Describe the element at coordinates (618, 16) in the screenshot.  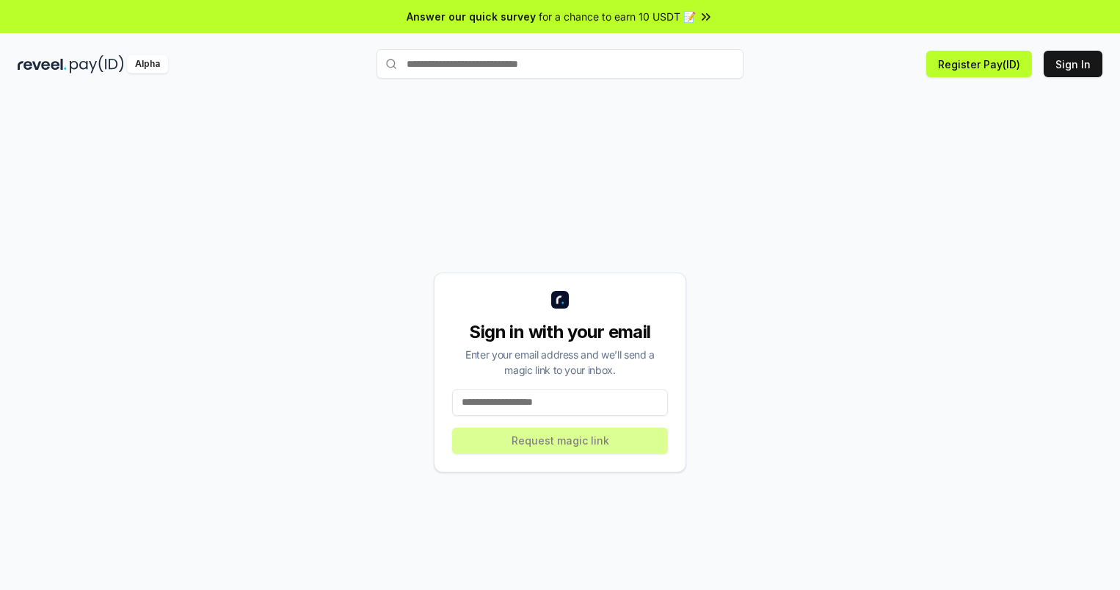
I see `span: for a chance to earn 10 USDT 📝` at that location.